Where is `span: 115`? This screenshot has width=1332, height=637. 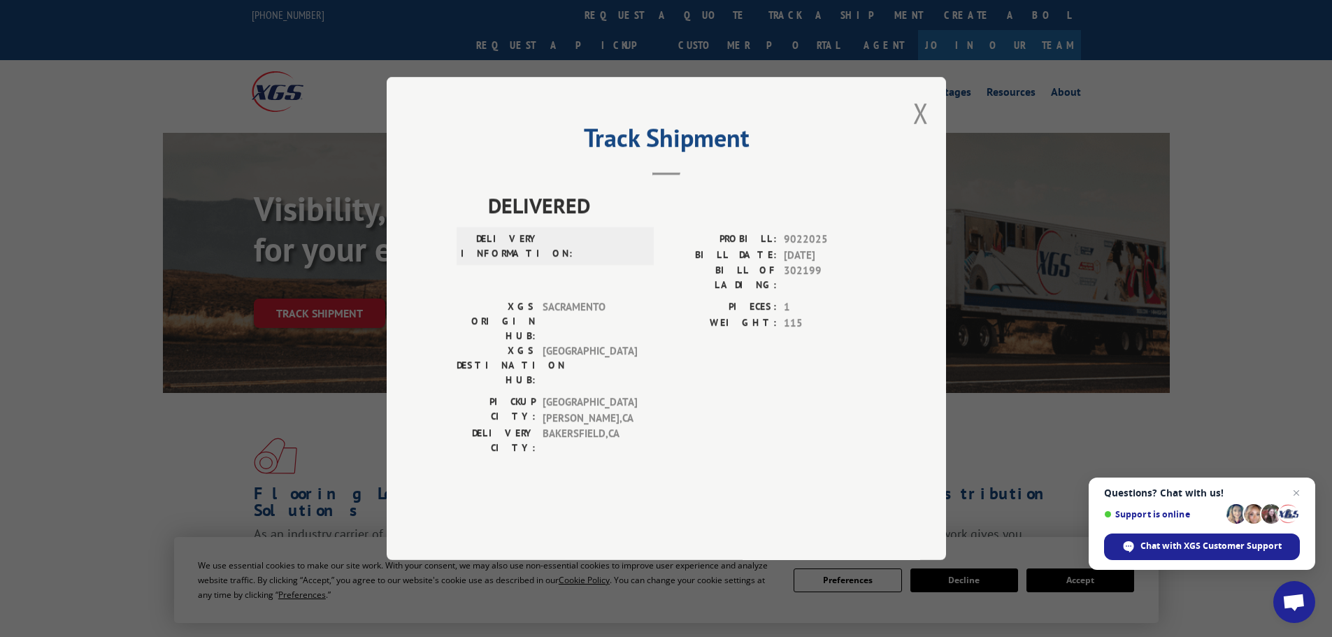 span: 115 is located at coordinates (830, 323).